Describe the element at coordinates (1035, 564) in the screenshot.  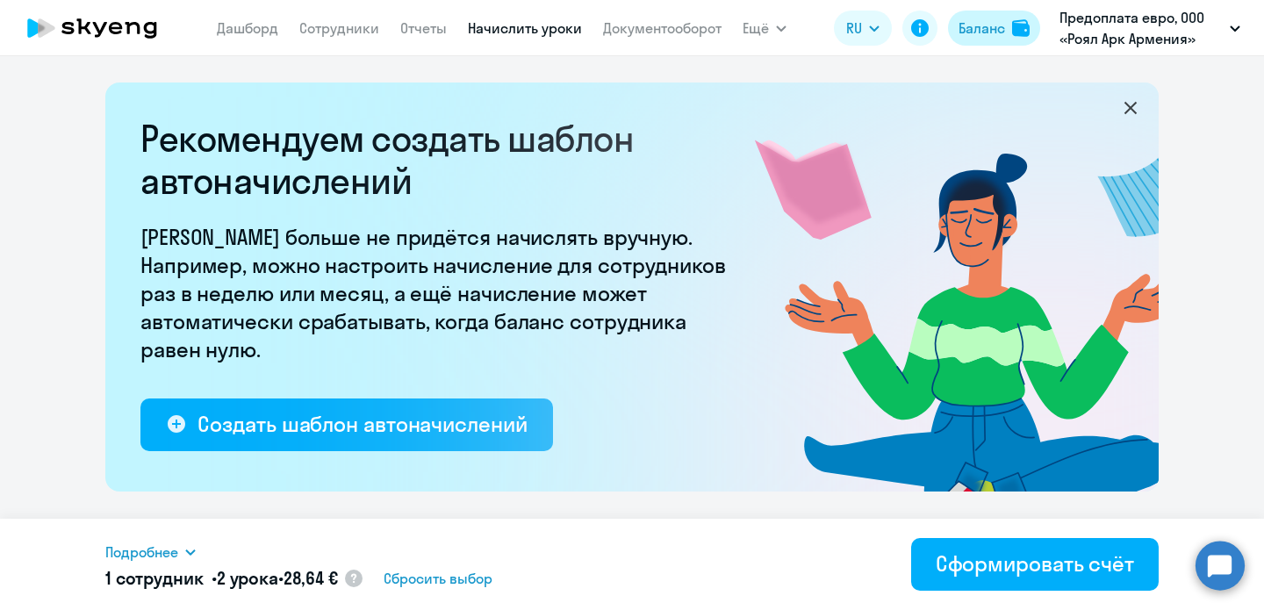
I see `button: Сформировать счёт` at that location.